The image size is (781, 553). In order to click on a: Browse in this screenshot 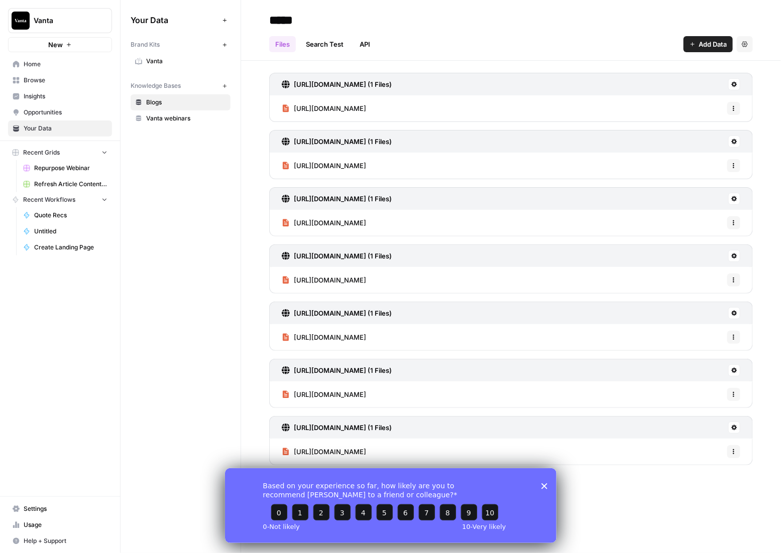, I will do `click(60, 80)`.